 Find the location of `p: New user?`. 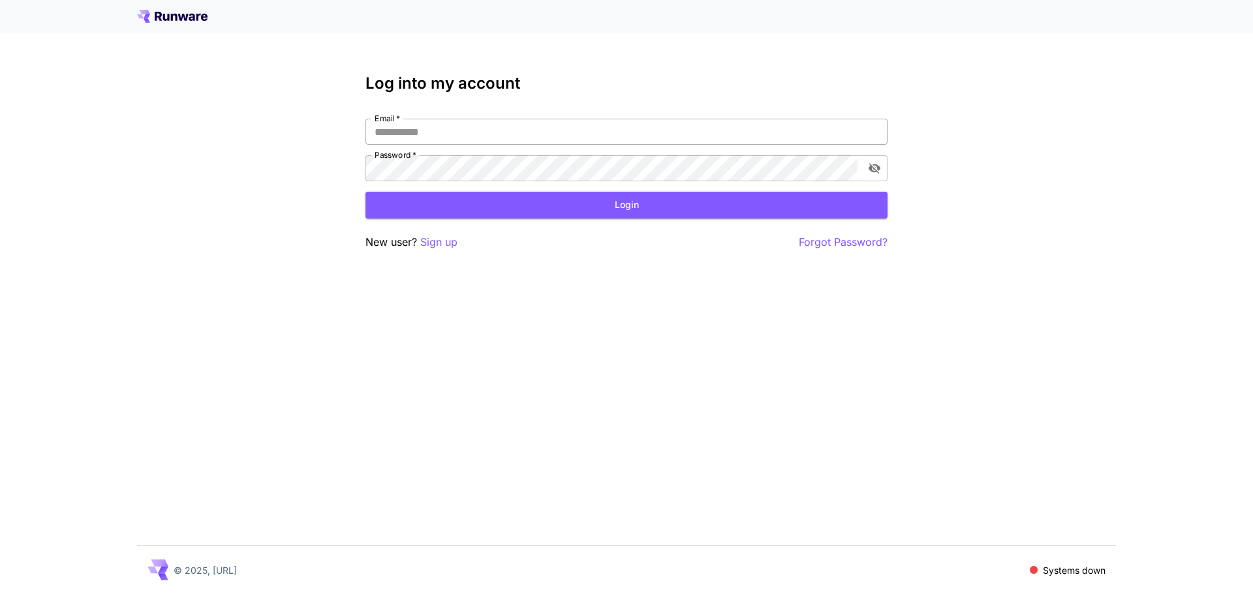

p: New user? is located at coordinates (411, 242).